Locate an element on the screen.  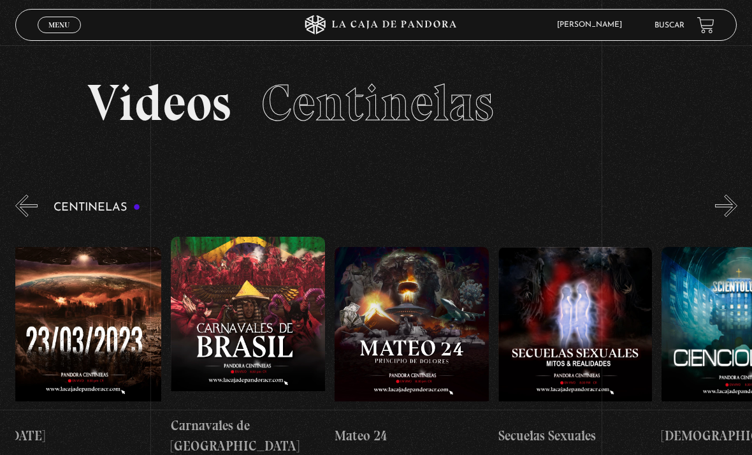
span: Centinelas is located at coordinates (377, 103).